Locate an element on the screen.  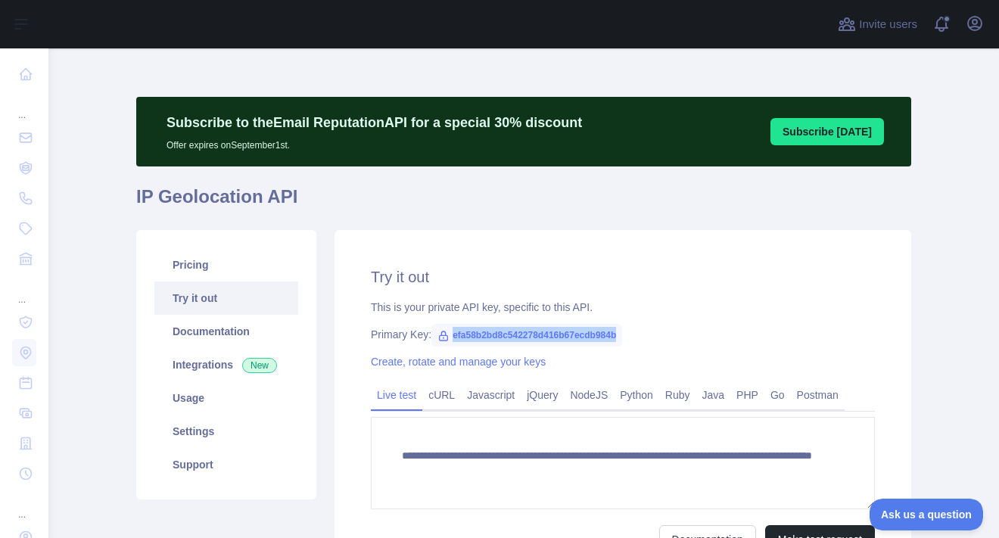
a: Support is located at coordinates (226, 465).